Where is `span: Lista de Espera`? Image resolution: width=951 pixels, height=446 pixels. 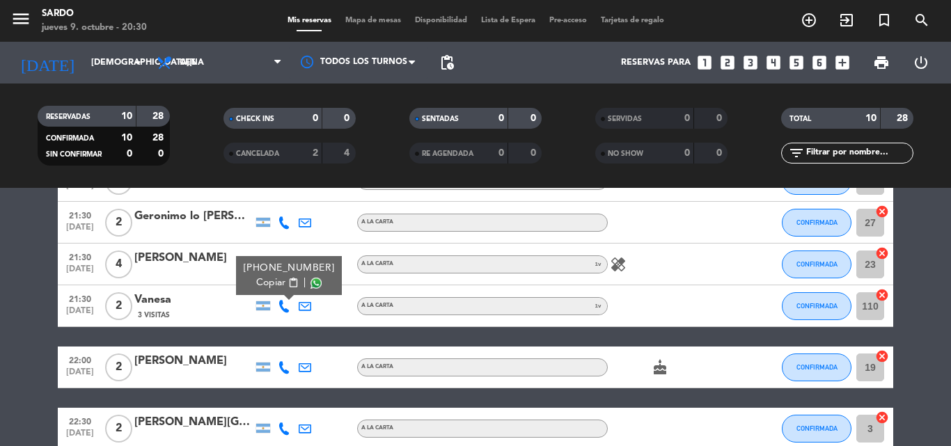
span: Lista de Espera is located at coordinates (508, 20).